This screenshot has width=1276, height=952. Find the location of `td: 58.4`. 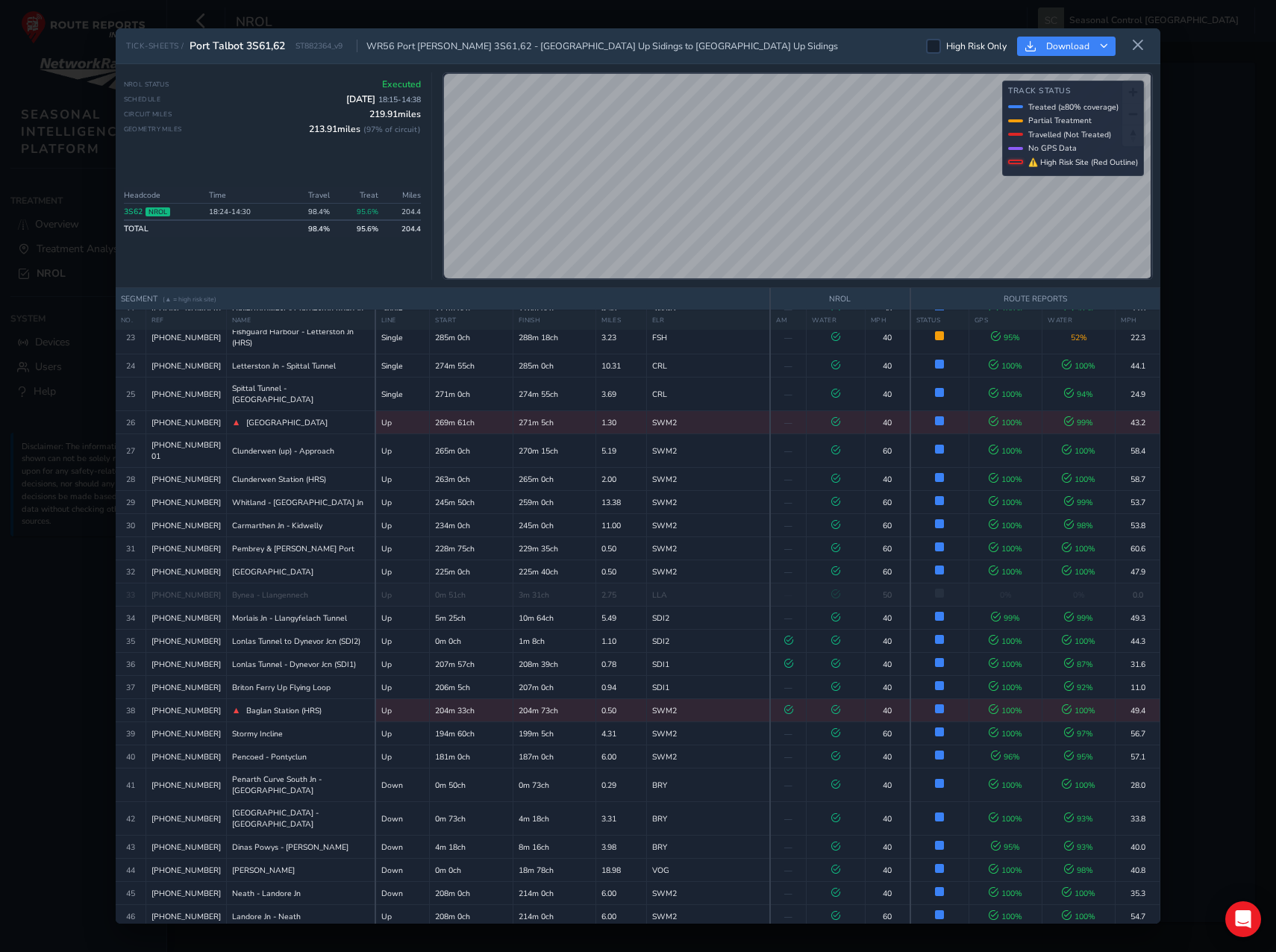

td: 58.4 is located at coordinates (1138, 451).